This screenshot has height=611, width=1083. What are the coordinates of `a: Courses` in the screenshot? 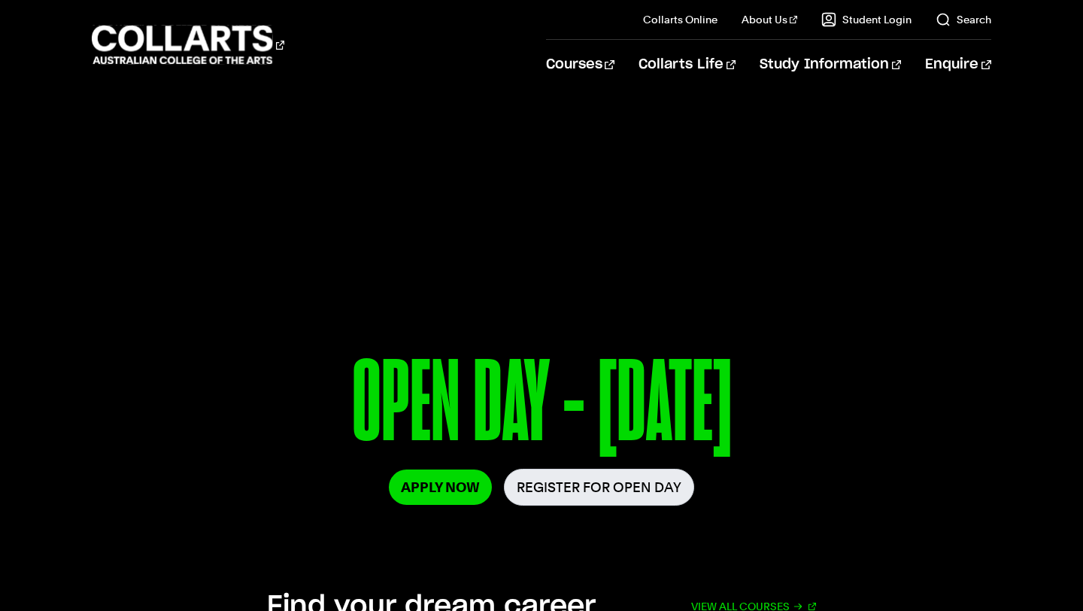 It's located at (580, 65).